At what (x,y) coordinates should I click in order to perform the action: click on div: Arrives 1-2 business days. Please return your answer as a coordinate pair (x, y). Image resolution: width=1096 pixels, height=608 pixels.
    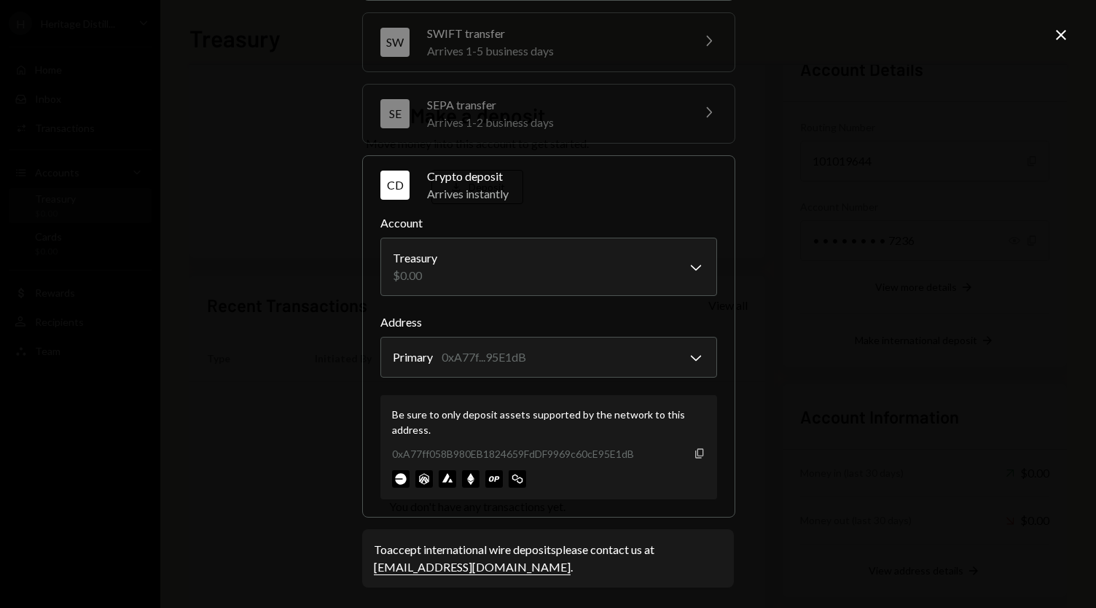
    Looking at the image, I should click on (555, 122).